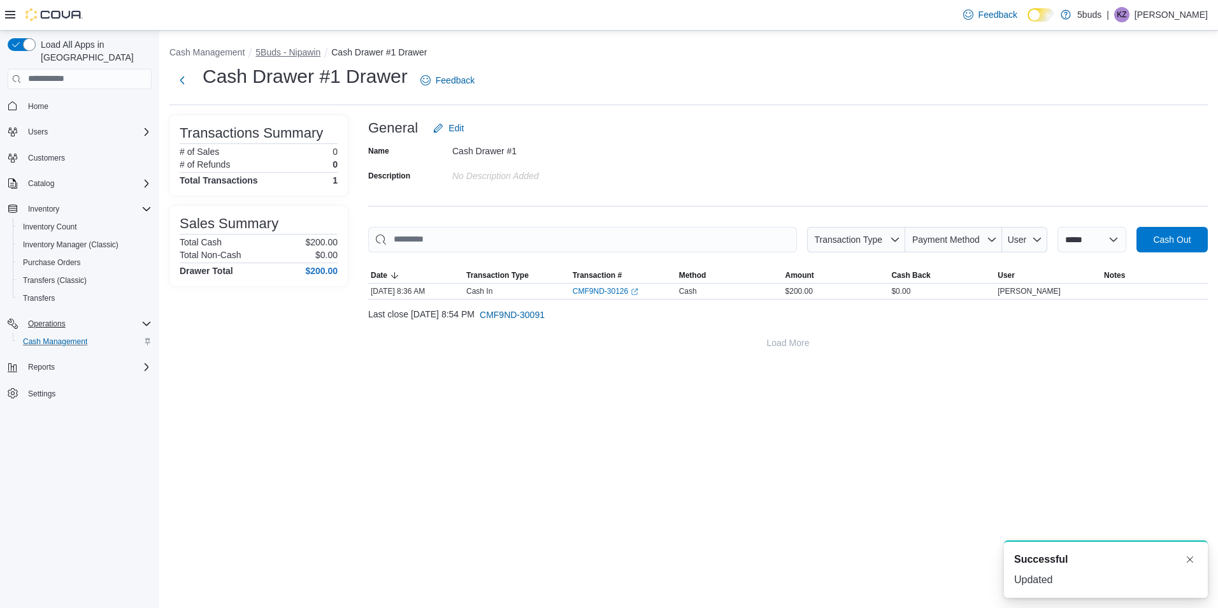 This screenshot has width=1218, height=608. I want to click on button: Amount, so click(836, 275).